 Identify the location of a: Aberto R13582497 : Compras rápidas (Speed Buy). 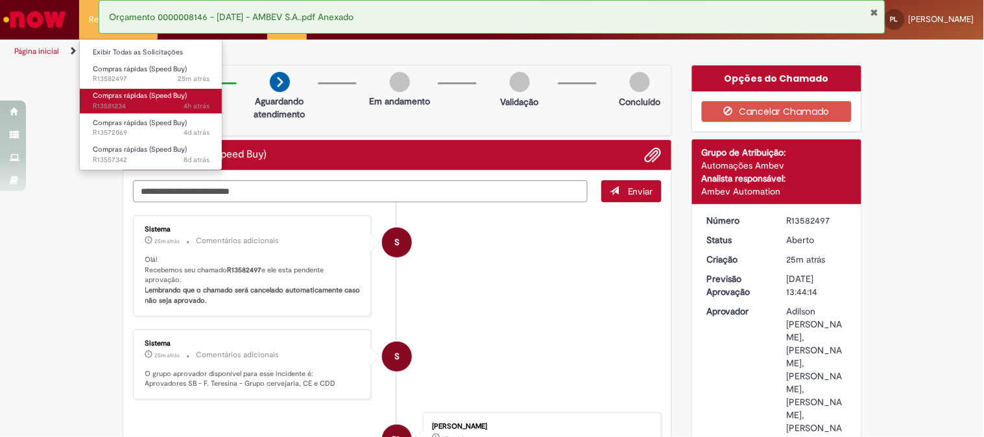
(151, 74).